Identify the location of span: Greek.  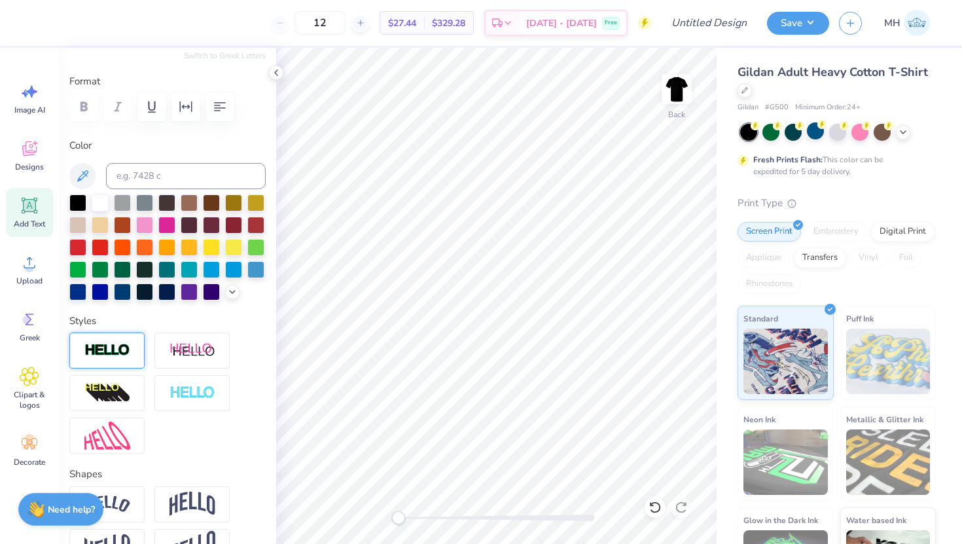
(29, 338).